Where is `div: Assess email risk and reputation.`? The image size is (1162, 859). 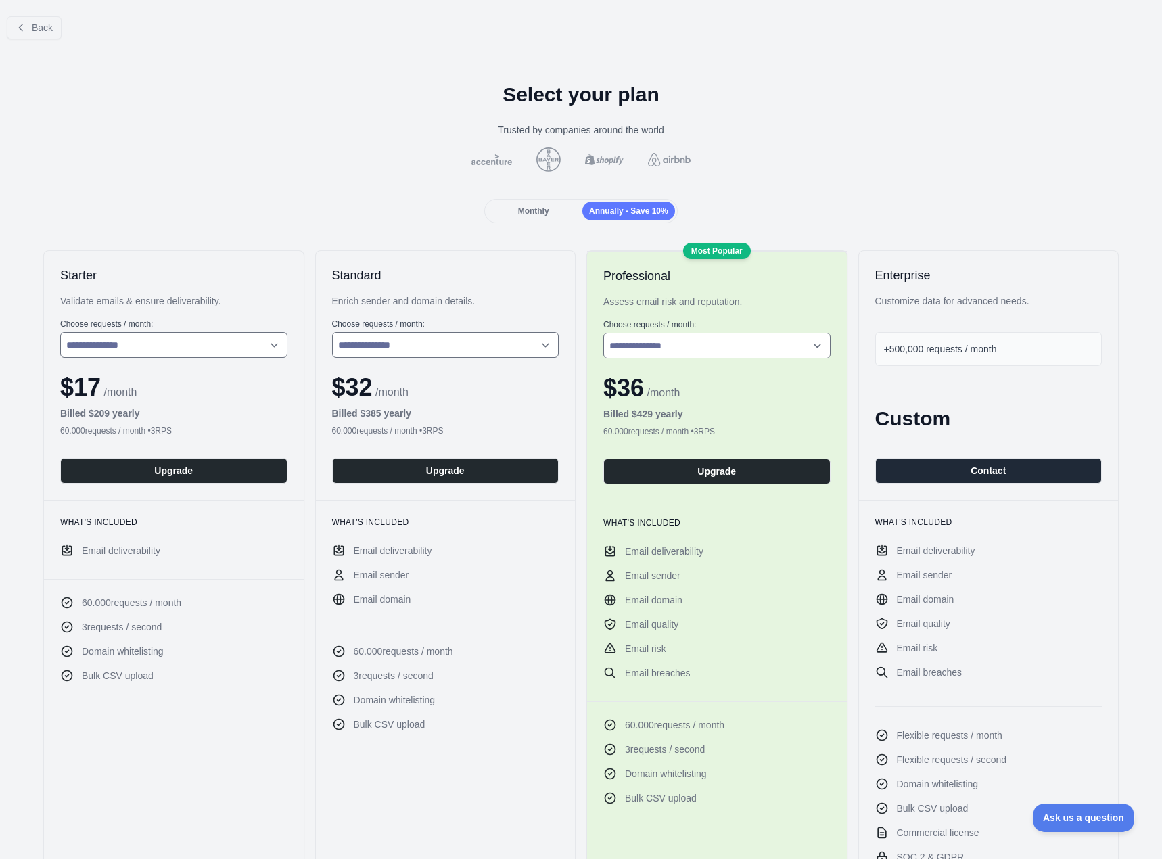 div: Assess email risk and reputation. is located at coordinates (717, 302).